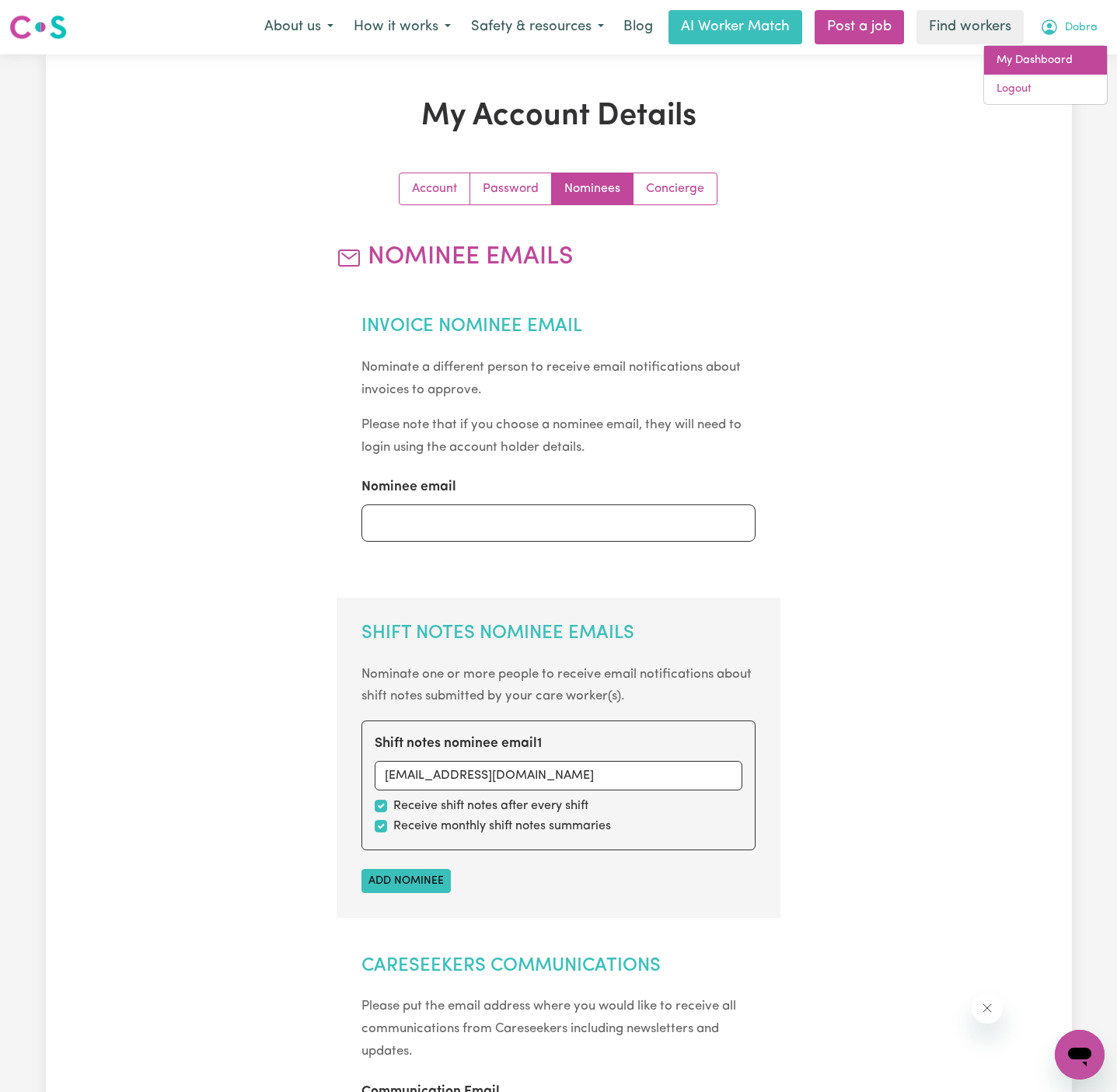 This screenshot has height=1092, width=1117. Describe the element at coordinates (736, 27) in the screenshot. I see `a: AI Worker Match` at that location.